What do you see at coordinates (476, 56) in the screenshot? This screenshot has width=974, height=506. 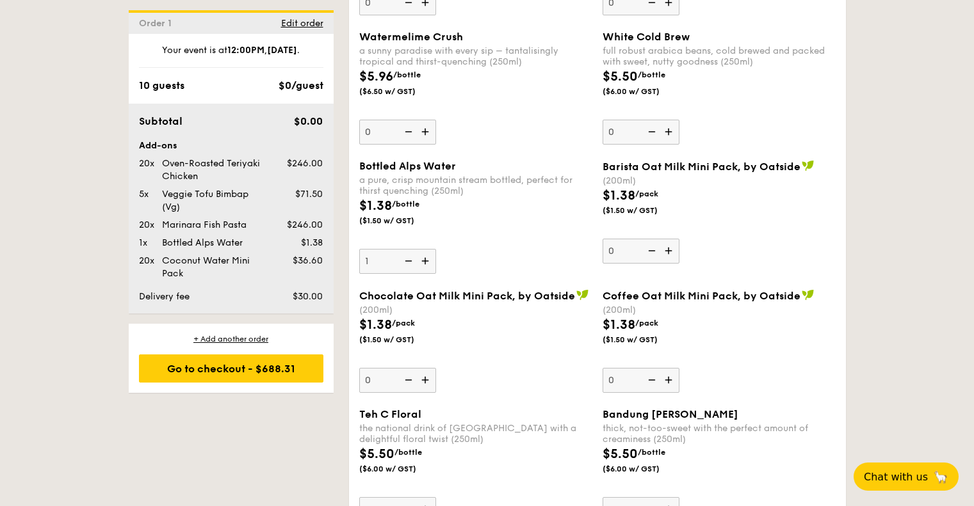 I see `div: a sunny paradise with every sip – tantalisingly tropical and thirst-quenching (250ml)` at bounding box center [476, 56].